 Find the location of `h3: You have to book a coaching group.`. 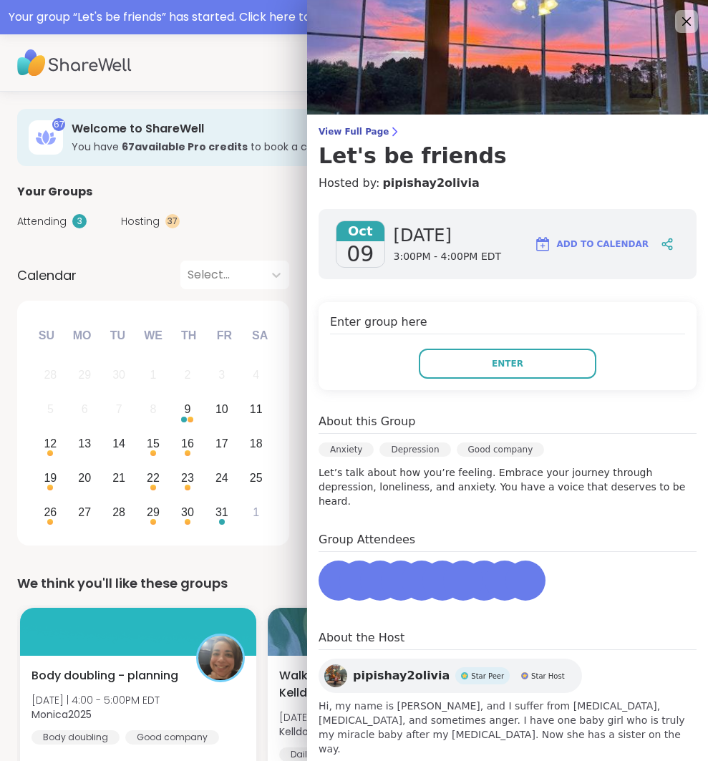

h3: You have to book a coaching group. is located at coordinates (308, 147).